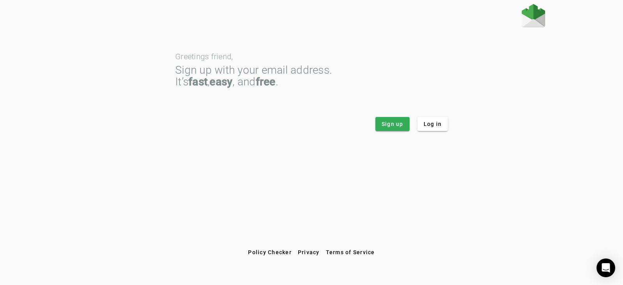  Describe the element at coordinates (432, 124) in the screenshot. I see `span: Log in` at that location.